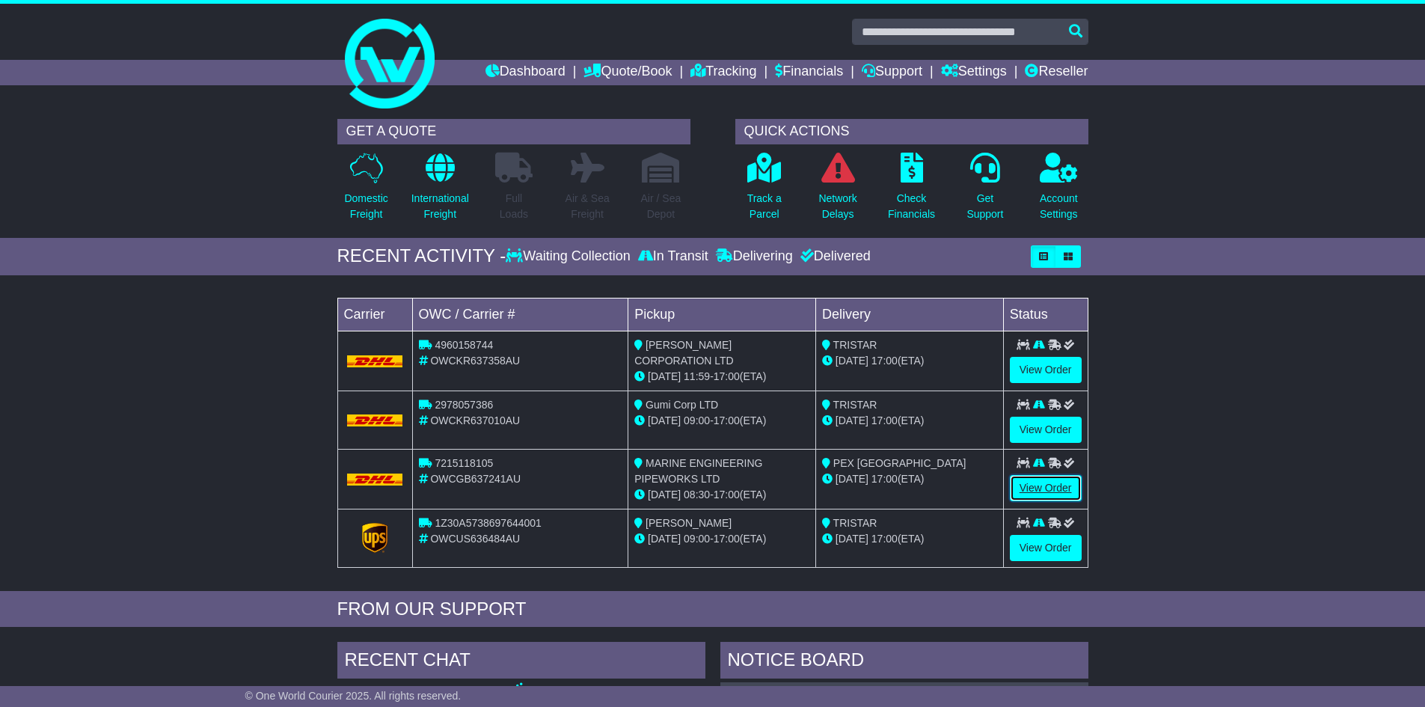 The width and height of the screenshot is (1425, 707). Describe the element at coordinates (809, 73) in the screenshot. I see `a: Financials` at that location.